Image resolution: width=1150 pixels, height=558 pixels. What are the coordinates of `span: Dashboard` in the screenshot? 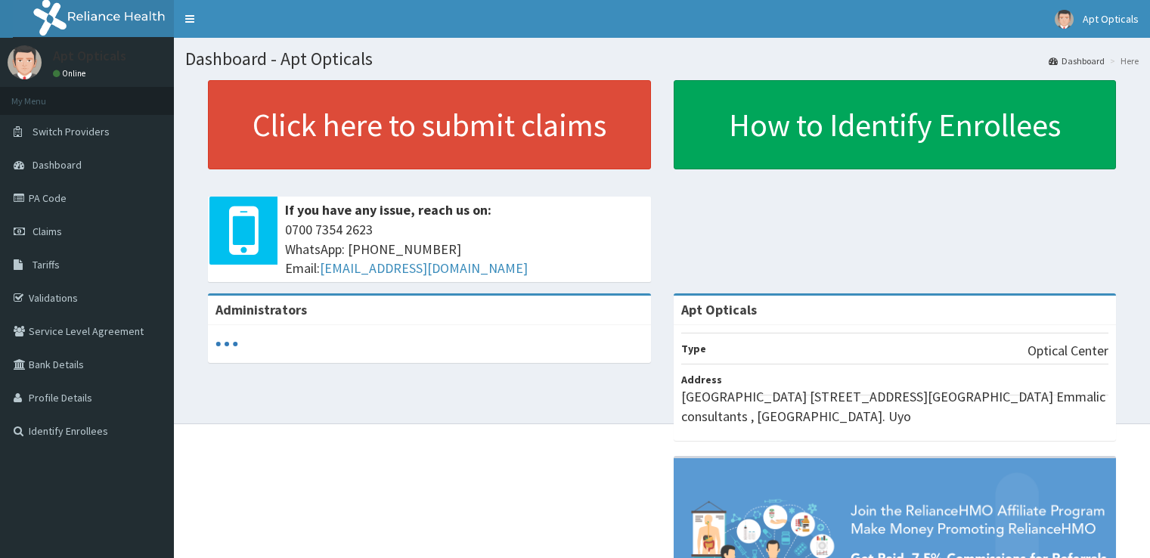 It's located at (57, 165).